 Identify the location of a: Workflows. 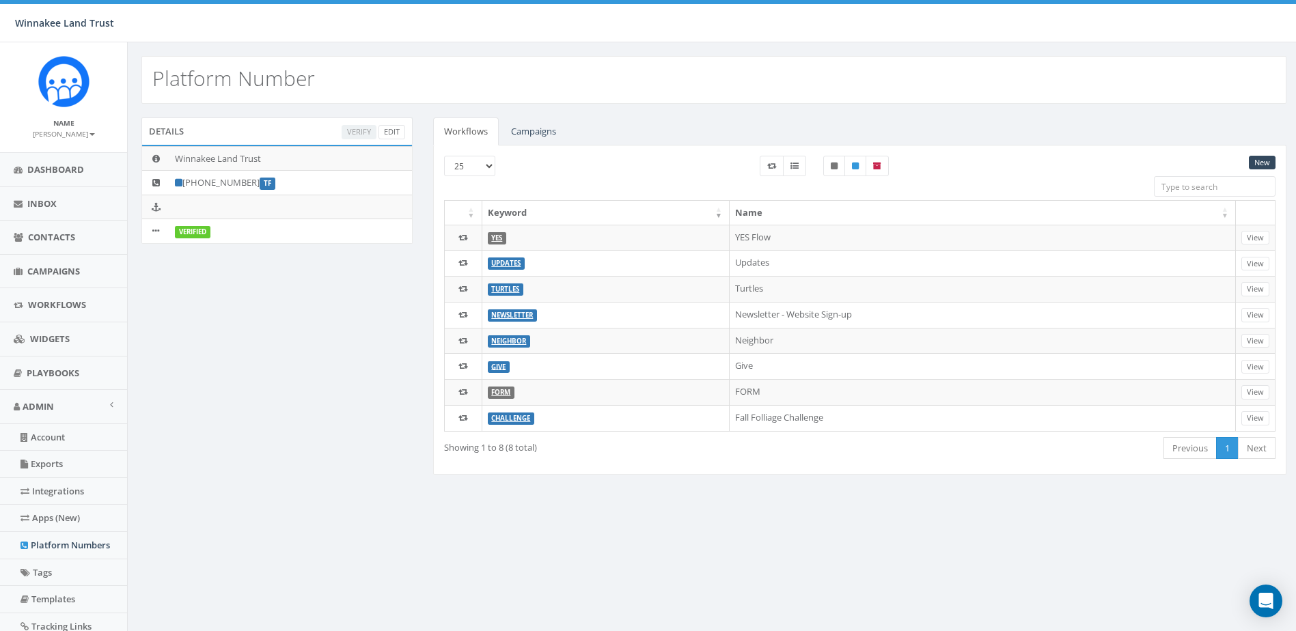
(466, 131).